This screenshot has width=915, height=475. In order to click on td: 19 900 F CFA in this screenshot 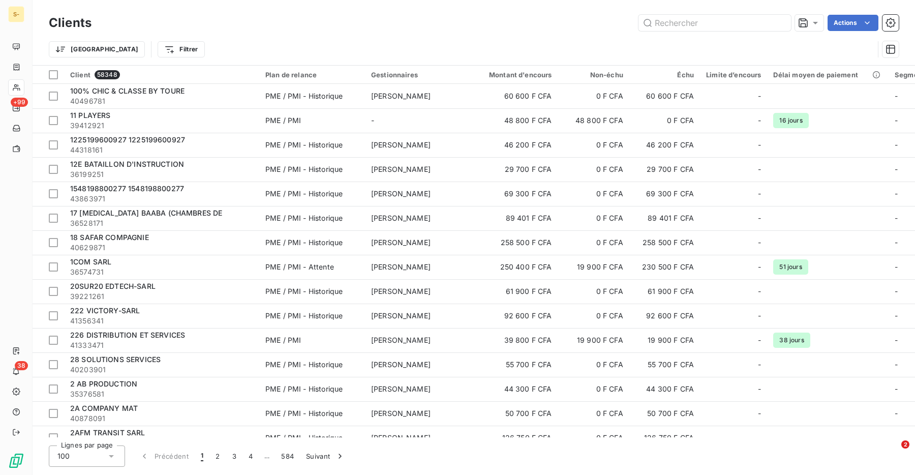, I will do `click(594, 267)`.